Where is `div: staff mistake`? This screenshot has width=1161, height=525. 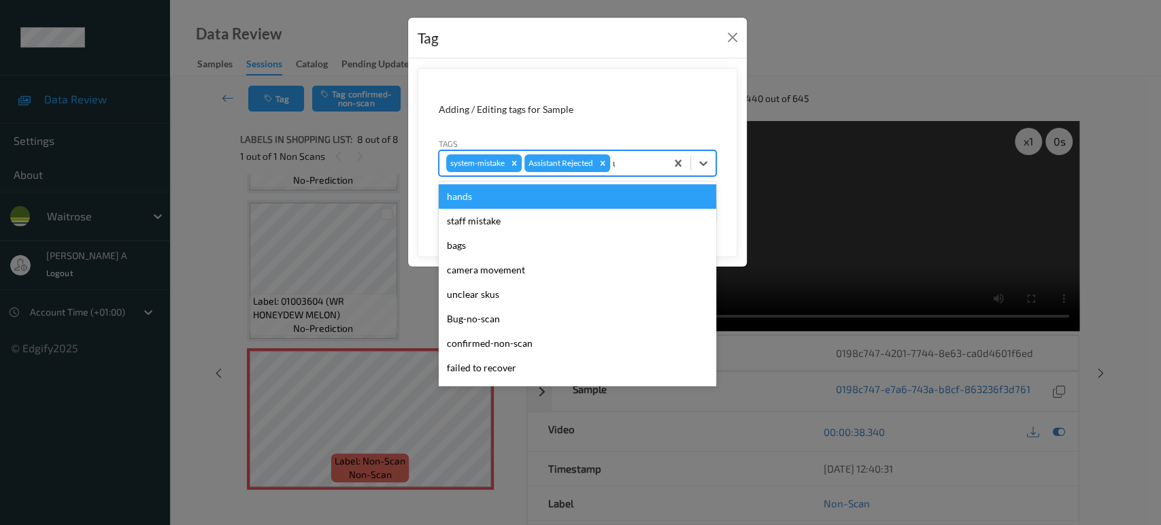
div: staff mistake is located at coordinates (577, 221).